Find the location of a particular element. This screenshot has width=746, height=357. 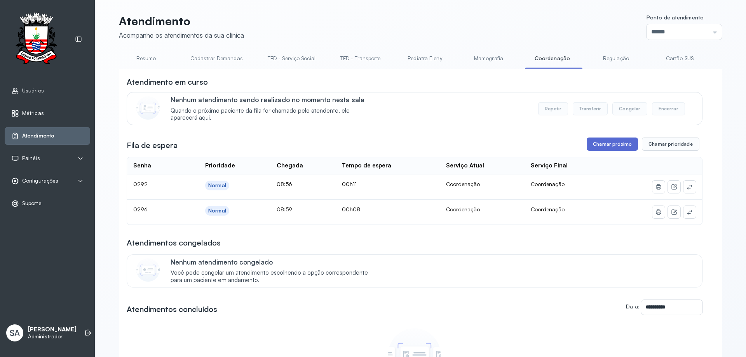

span: Atendimento is located at coordinates (38, 136).